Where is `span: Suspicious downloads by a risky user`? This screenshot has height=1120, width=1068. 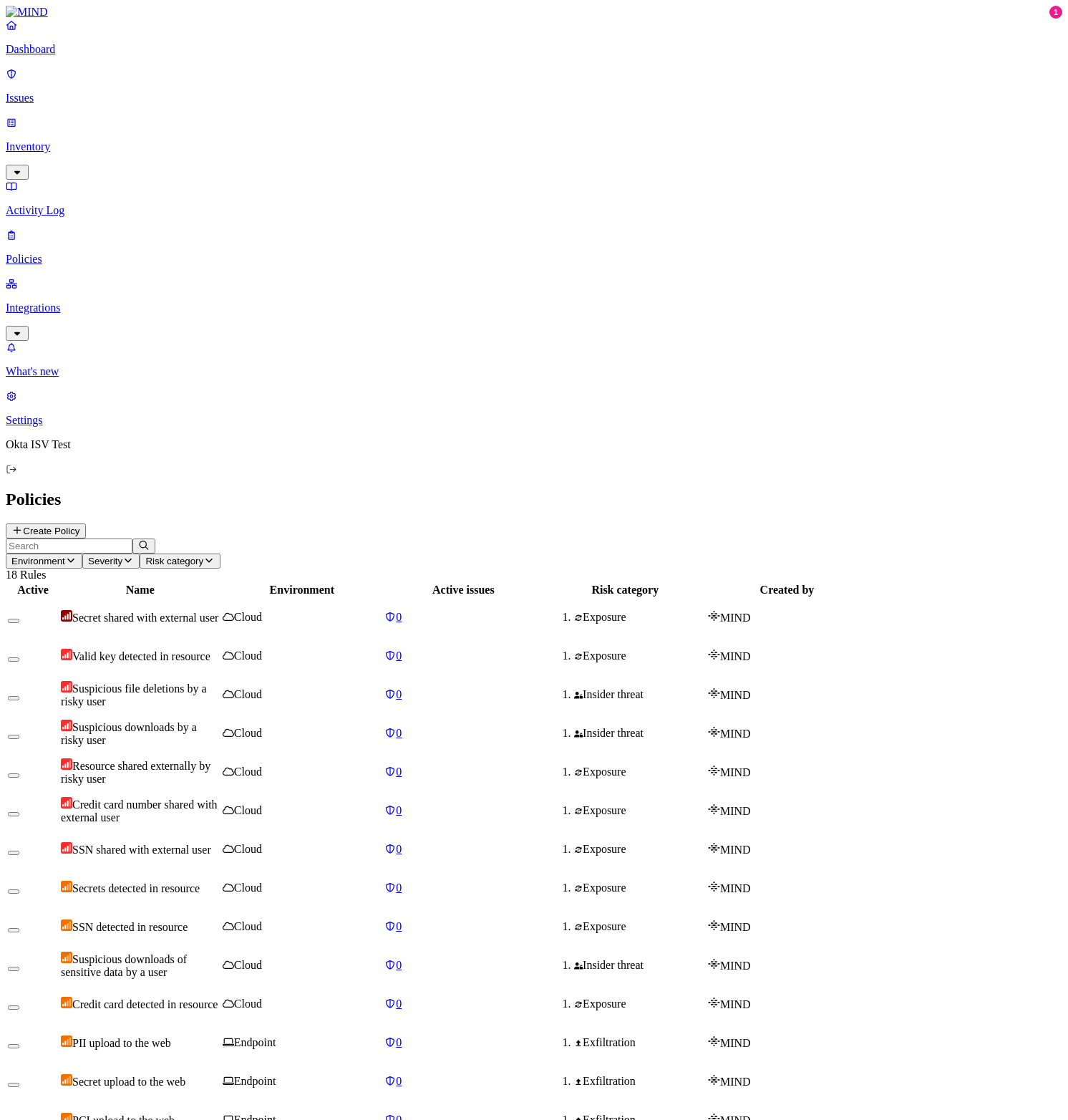 span: Suspicious downloads by a risky user is located at coordinates (129, 733).